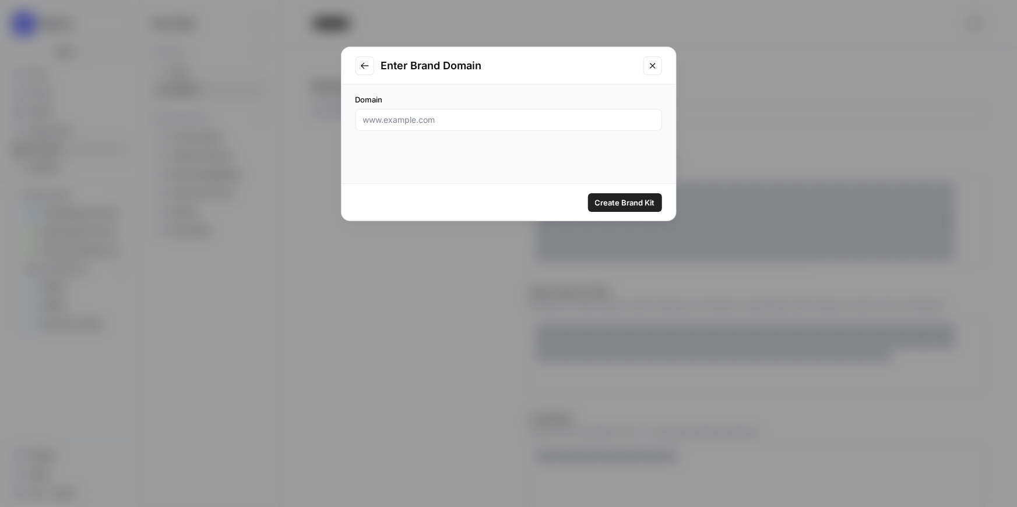  Describe the element at coordinates (652, 66) in the screenshot. I see `button: Close modal` at that location.